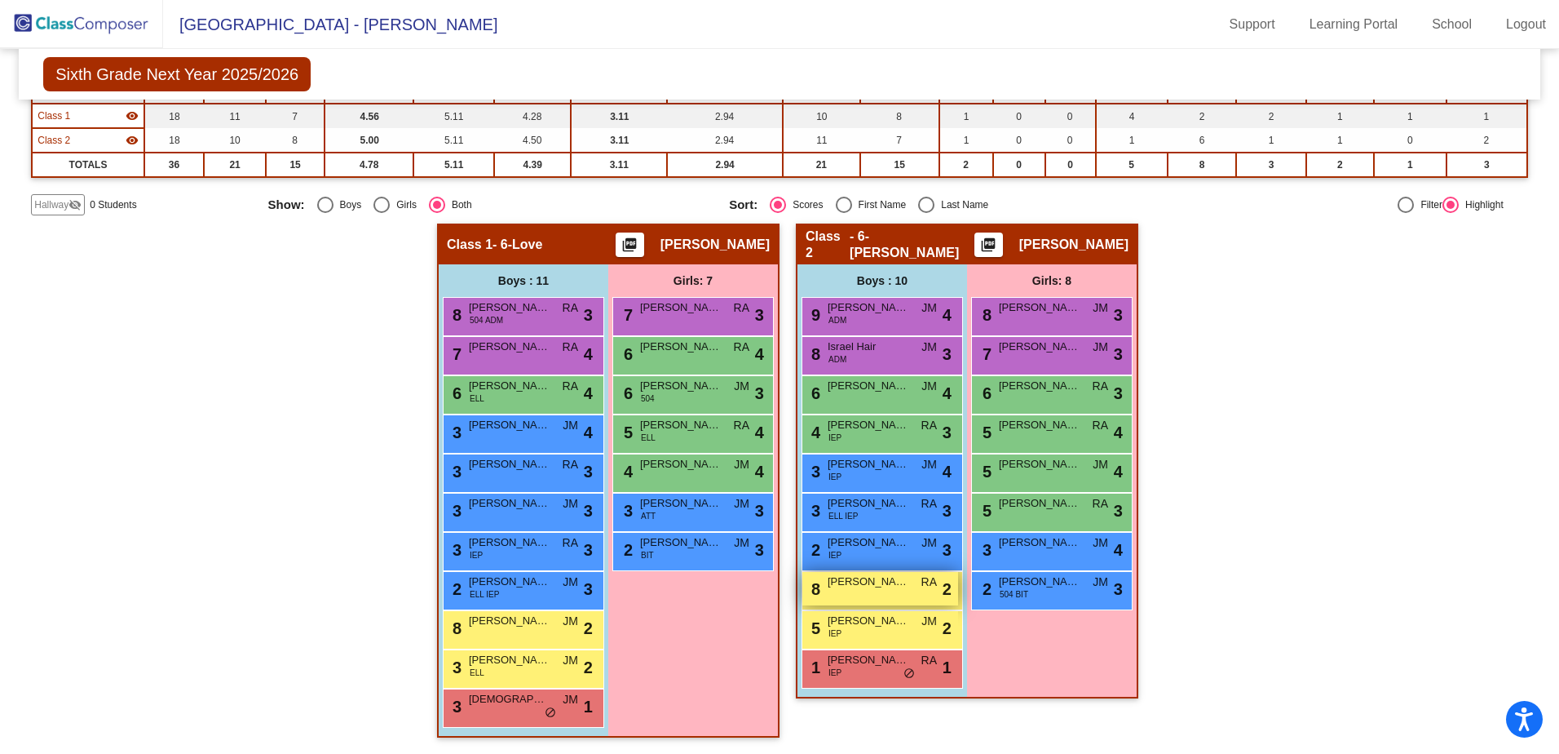  Describe the element at coordinates (879, 205) in the screenshot. I see `div: First Name` at that location.